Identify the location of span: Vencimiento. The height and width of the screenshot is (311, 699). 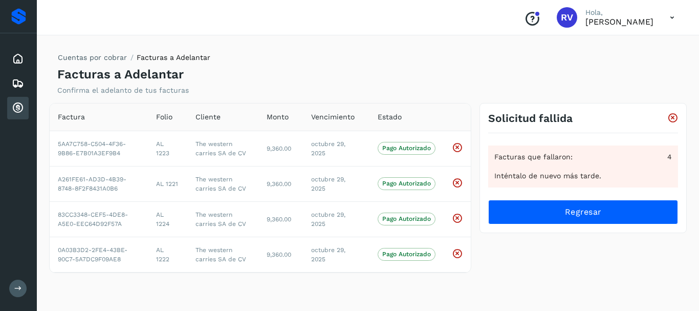
(333, 117).